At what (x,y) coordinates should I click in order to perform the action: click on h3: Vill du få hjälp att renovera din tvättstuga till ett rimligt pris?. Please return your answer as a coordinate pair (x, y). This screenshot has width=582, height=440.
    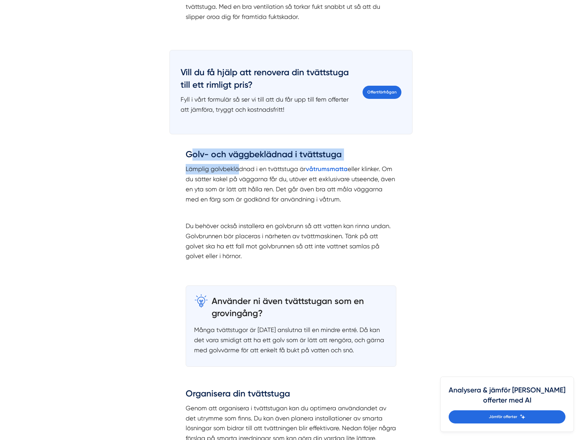
    Looking at the image, I should click on (267, 80).